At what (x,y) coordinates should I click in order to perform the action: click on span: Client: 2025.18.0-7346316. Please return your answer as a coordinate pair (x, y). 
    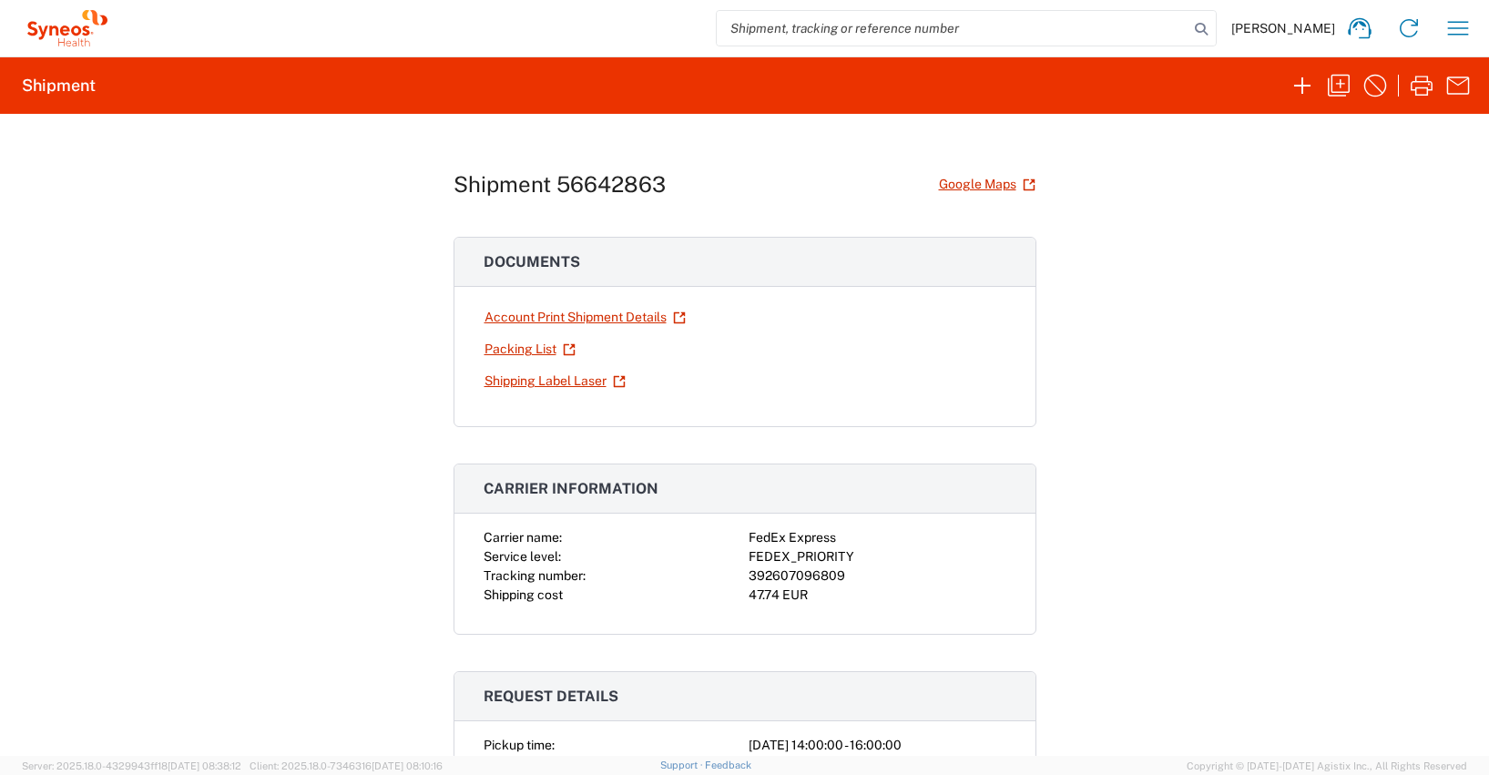
    Looking at the image, I should click on (346, 766).